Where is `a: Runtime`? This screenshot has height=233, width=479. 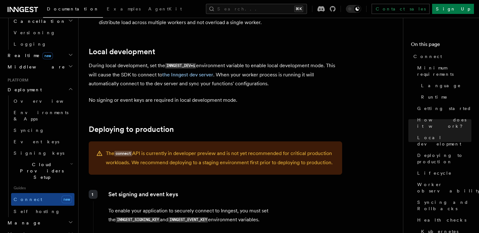
a: Runtime is located at coordinates (445, 97).